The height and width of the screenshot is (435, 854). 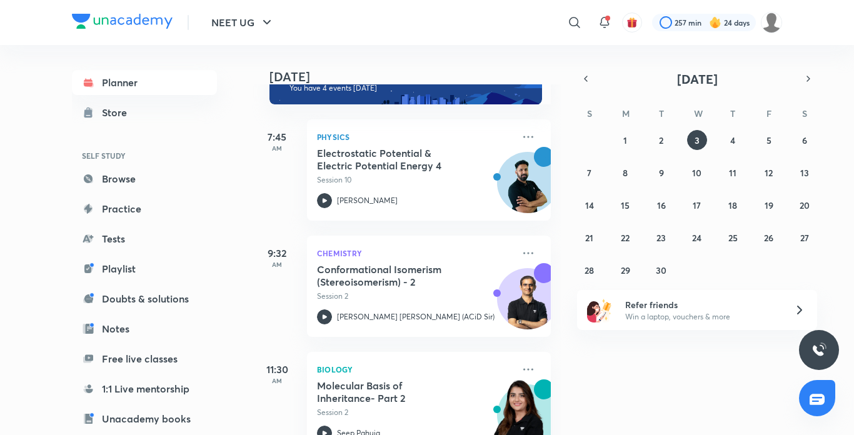 I want to click on abbr: September 3, 2025, so click(x=697, y=140).